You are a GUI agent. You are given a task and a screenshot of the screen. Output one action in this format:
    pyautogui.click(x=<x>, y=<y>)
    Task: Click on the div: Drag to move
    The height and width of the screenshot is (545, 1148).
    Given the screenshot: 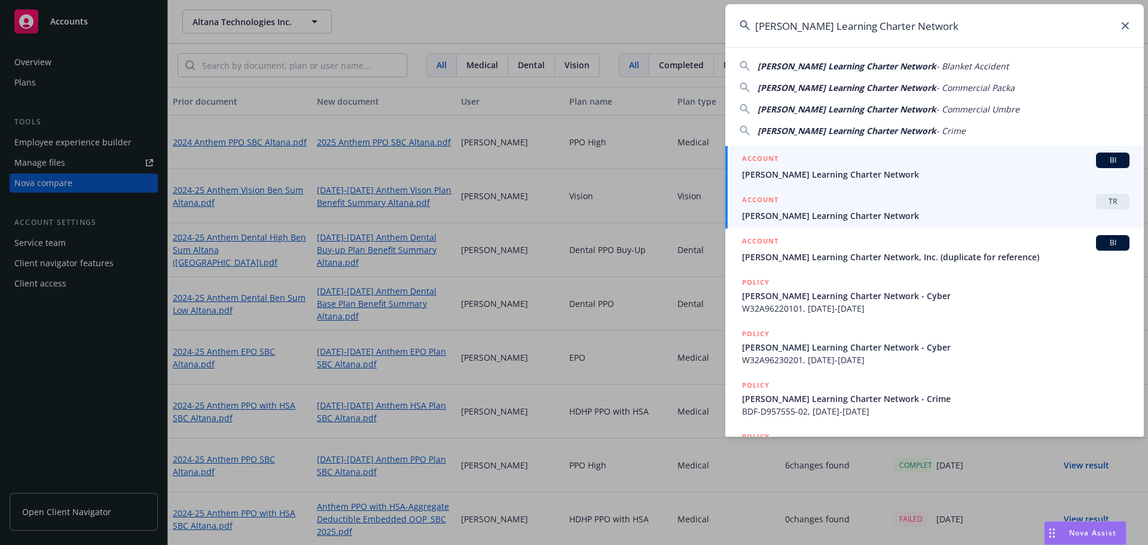 What is the action you would take?
    pyautogui.click(x=1052, y=533)
    